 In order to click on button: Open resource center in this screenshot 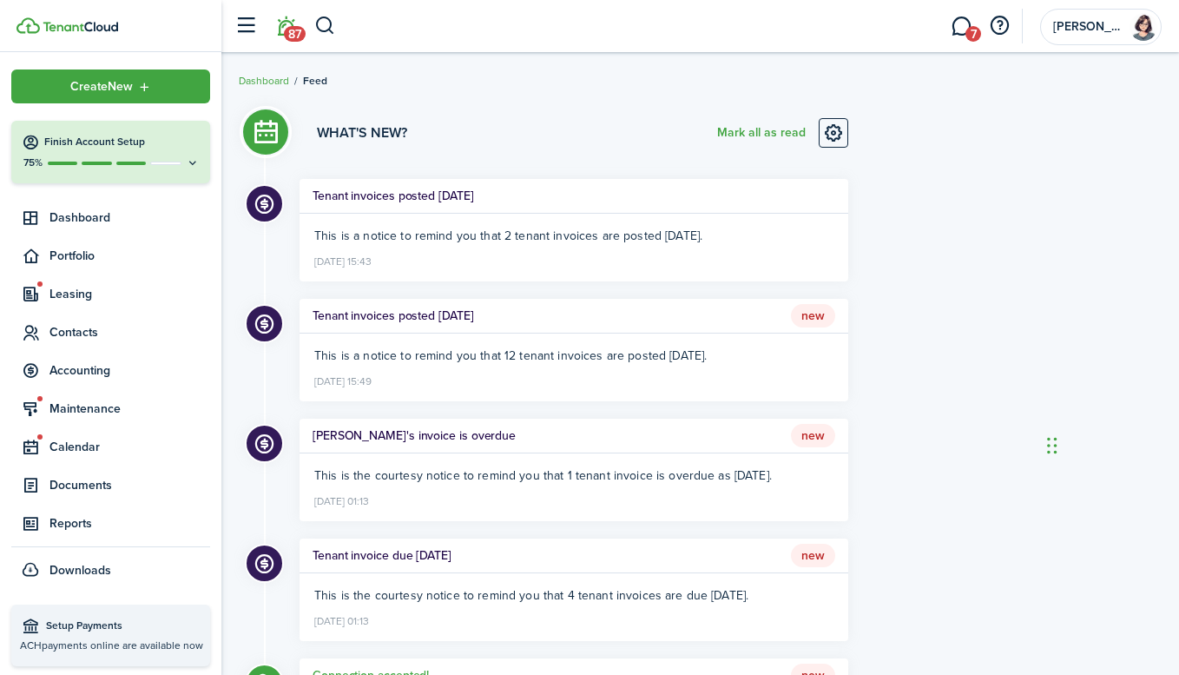, I will do `click(999, 26)`.